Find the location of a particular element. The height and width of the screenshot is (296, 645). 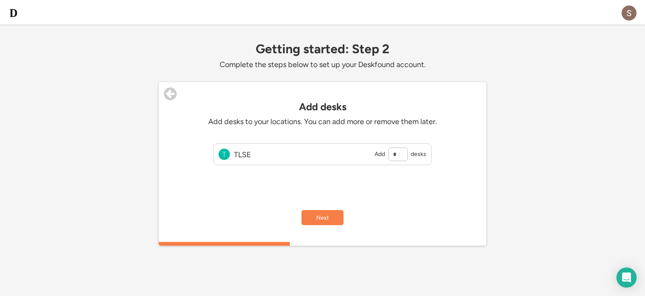

div: Complete the steps below to set up your Deskfound account. is located at coordinates (322, 65).